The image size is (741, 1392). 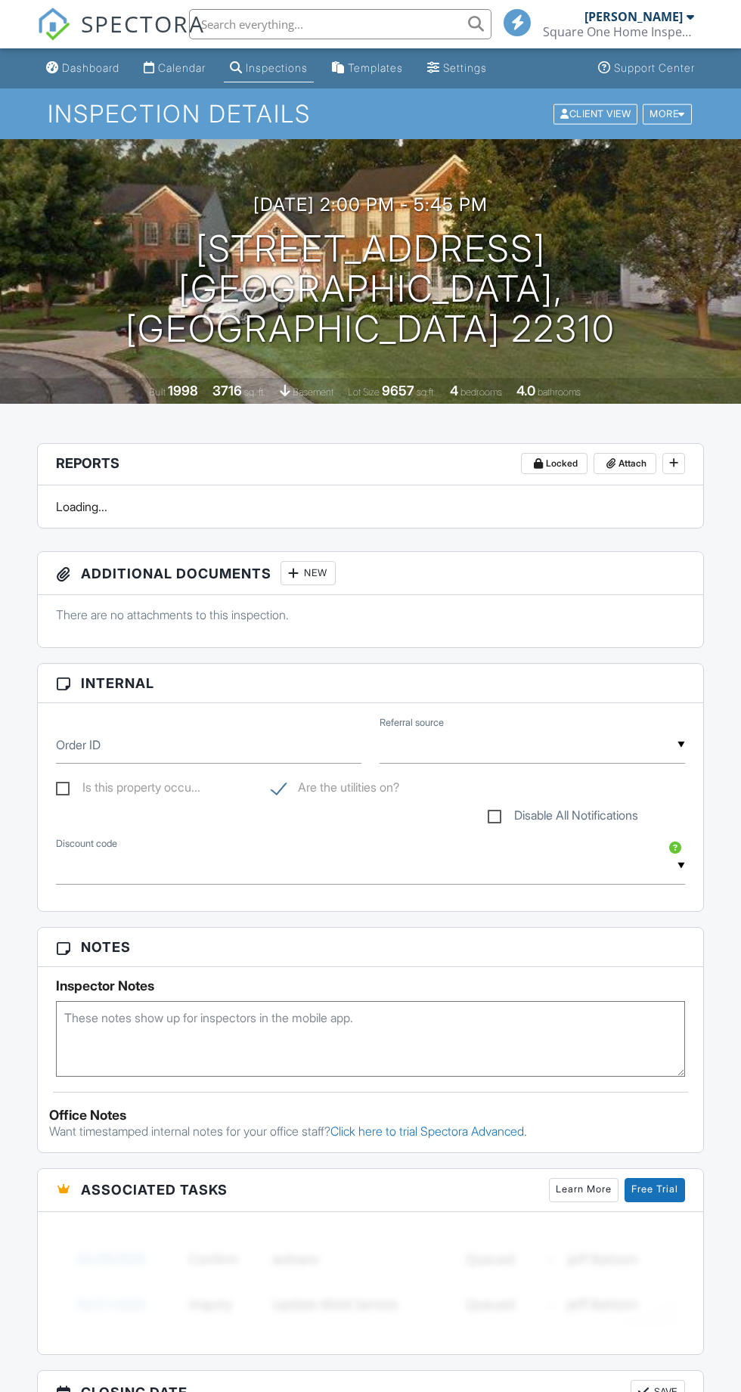 I want to click on span: Lot Size, so click(x=364, y=392).